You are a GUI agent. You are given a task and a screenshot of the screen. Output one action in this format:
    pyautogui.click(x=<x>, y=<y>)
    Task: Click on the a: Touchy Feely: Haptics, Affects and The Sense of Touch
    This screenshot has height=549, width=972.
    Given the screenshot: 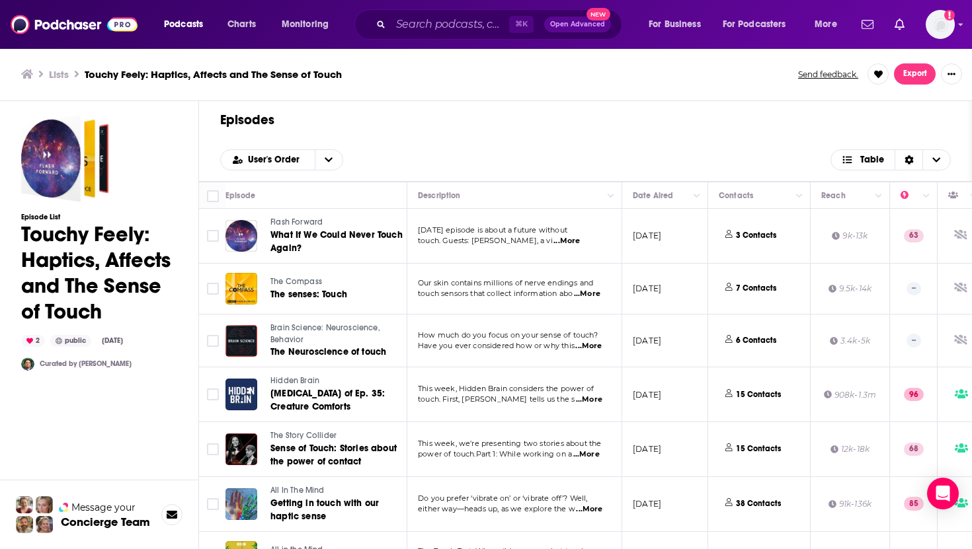 What is the action you would take?
    pyautogui.click(x=65, y=159)
    